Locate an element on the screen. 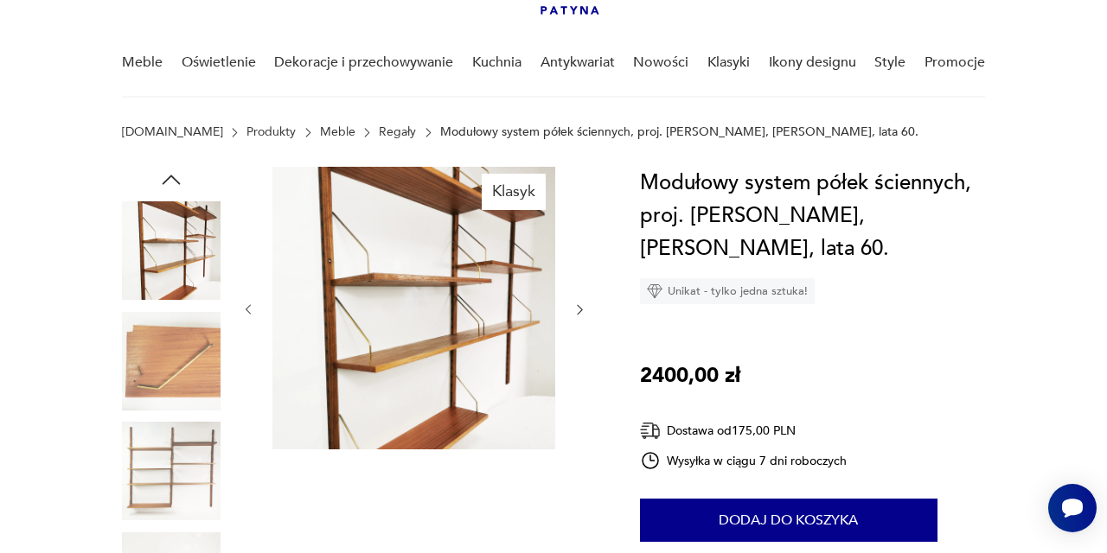 The image size is (1107, 553). div: Wysyłka w ciągu 7 dni roboczych is located at coordinates (743, 461).